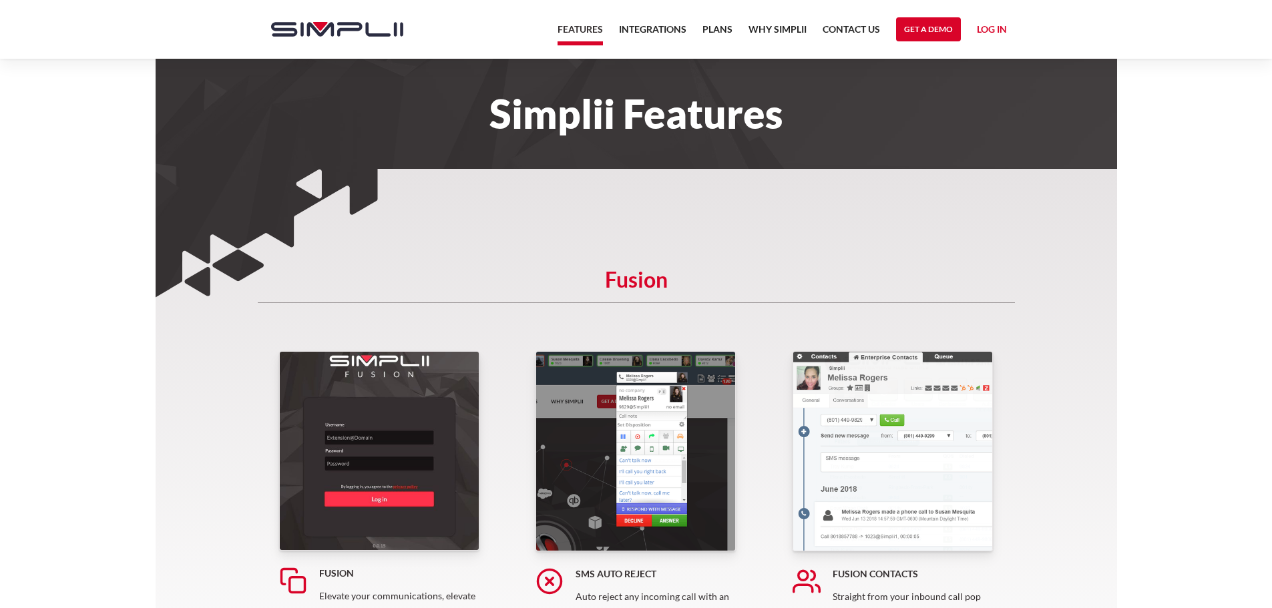 Image resolution: width=1272 pixels, height=608 pixels. I want to click on img: Simplii, so click(337, 29).